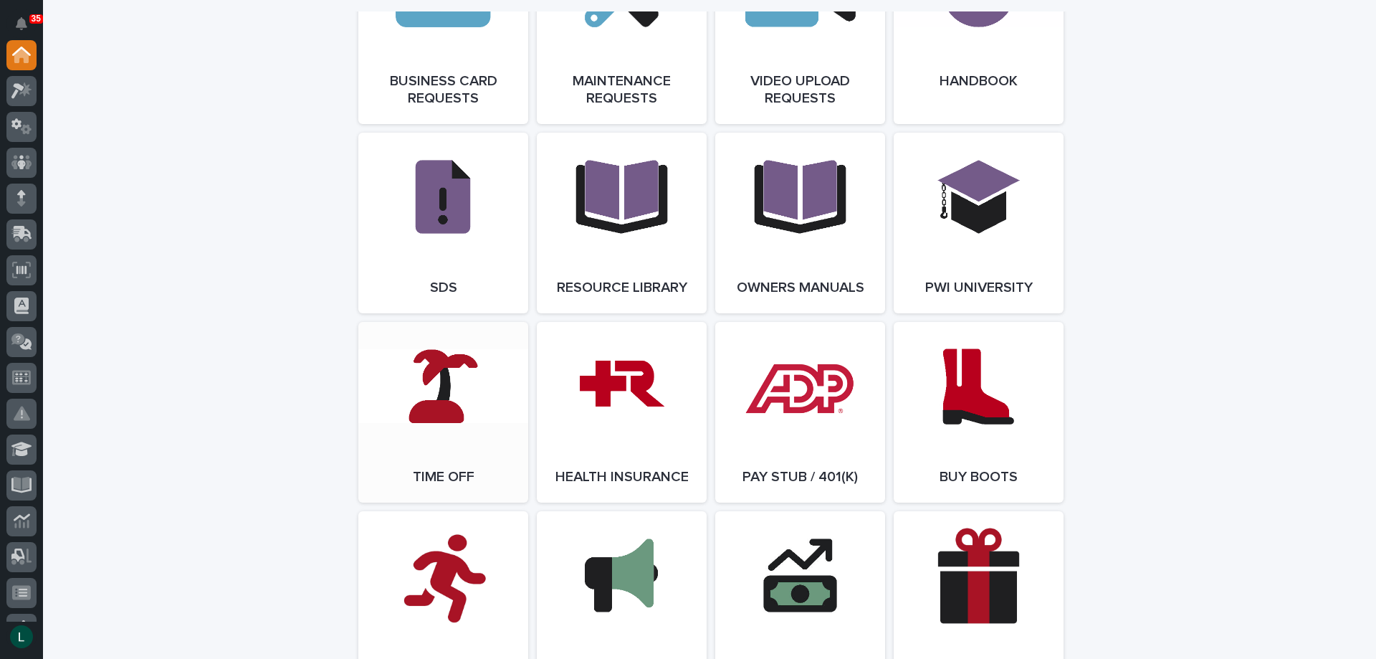 Image resolution: width=1376 pixels, height=659 pixels. I want to click on a: Owners Manuals, so click(800, 223).